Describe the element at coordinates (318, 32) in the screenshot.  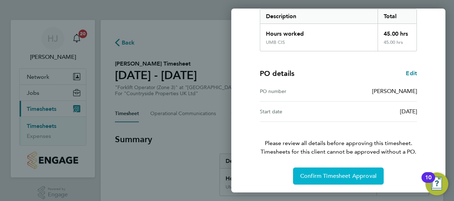
I see `div: Hours worked` at that location.